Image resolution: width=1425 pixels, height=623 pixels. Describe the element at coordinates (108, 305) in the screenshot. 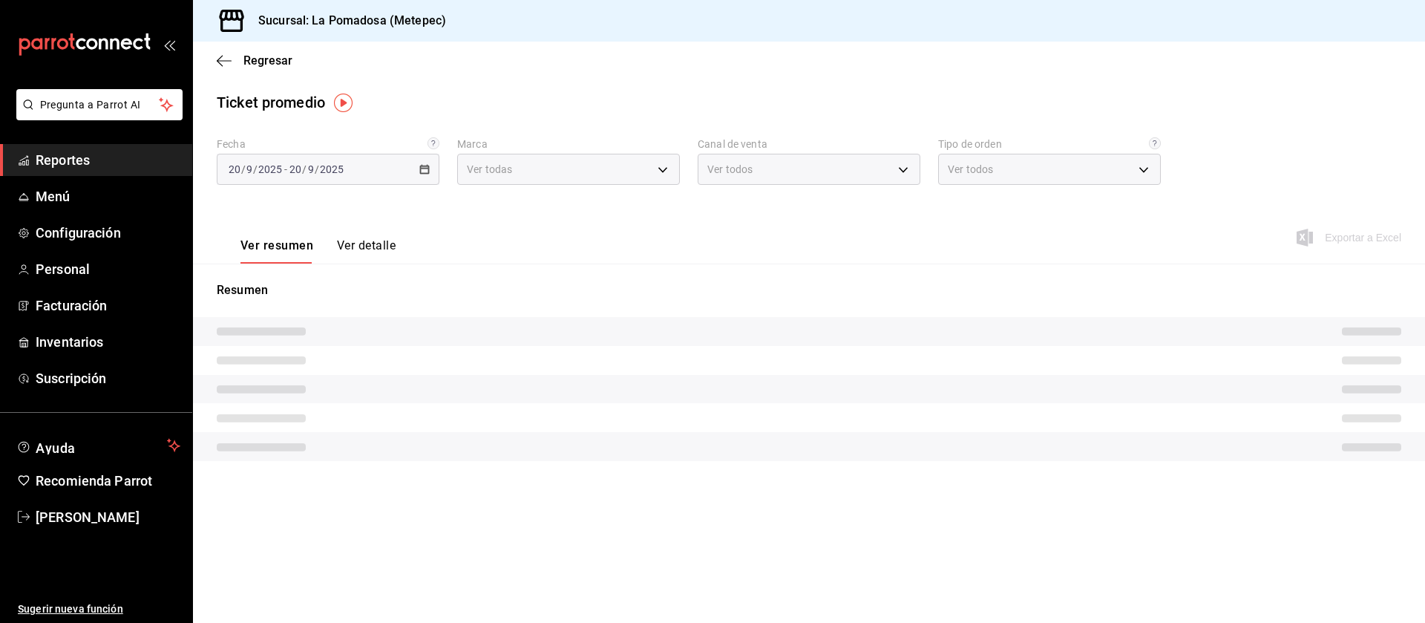

I see `span: Facturación` at that location.